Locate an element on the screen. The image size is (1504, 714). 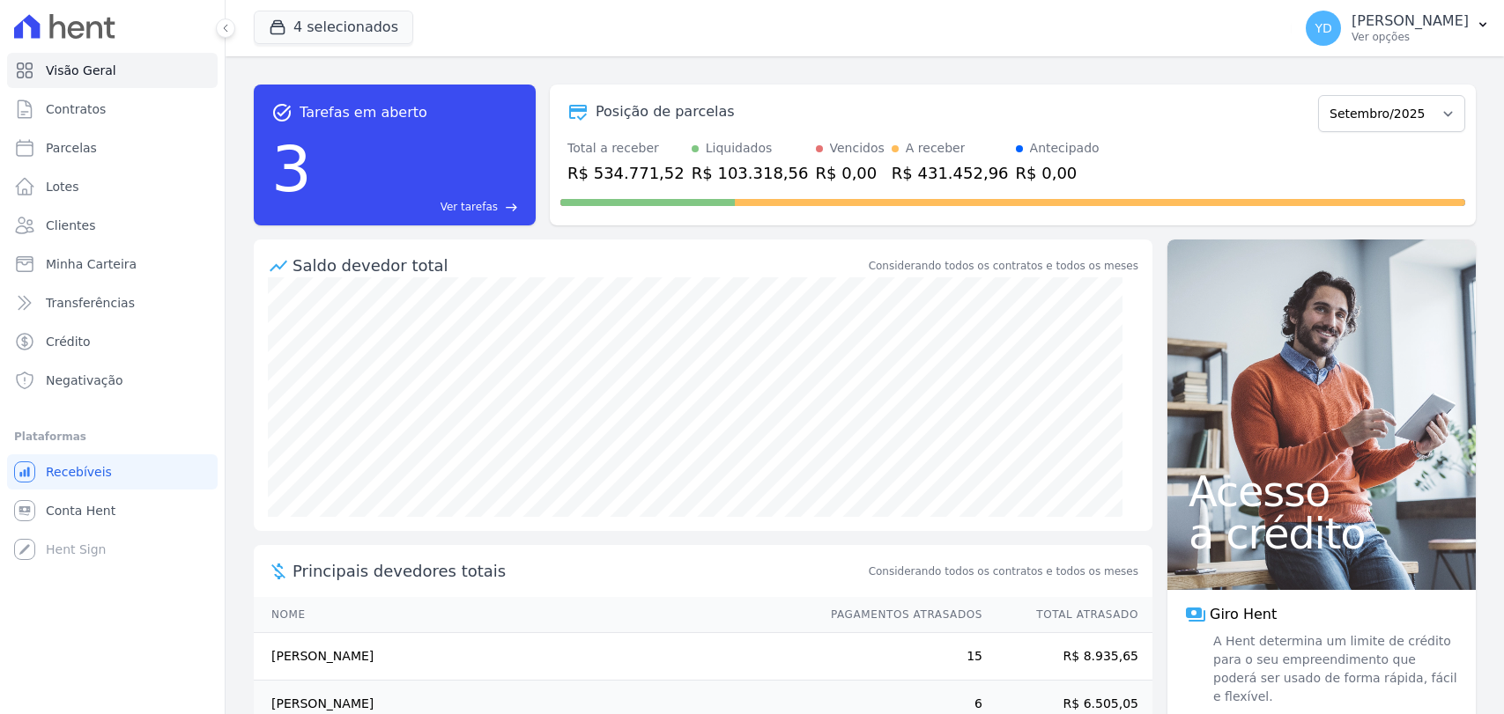
th: Total Atrasado is located at coordinates (1068, 615).